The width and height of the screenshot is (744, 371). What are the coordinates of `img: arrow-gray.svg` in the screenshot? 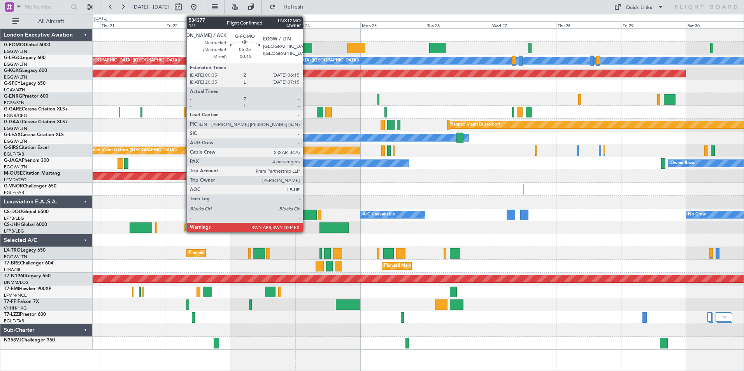 It's located at (725, 317).